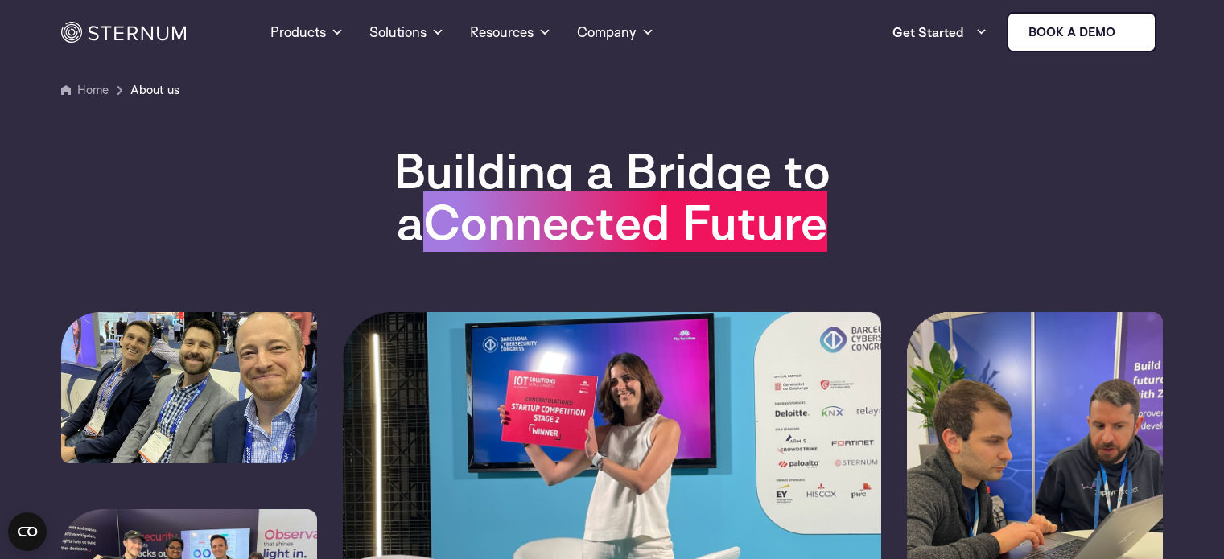 This screenshot has width=1224, height=559. I want to click on a: Products, so click(307, 32).